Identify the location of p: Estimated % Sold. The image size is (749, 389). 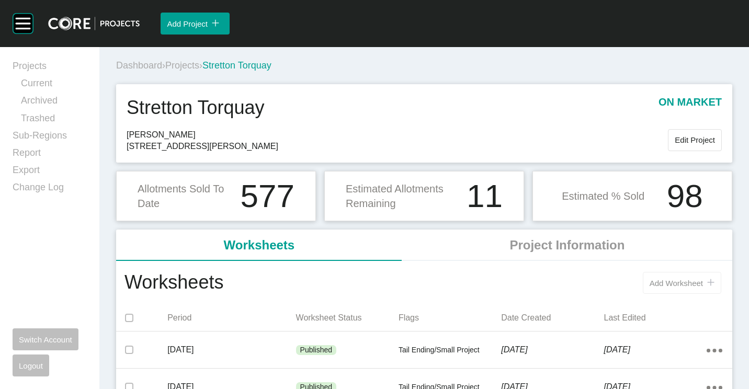
(603, 196).